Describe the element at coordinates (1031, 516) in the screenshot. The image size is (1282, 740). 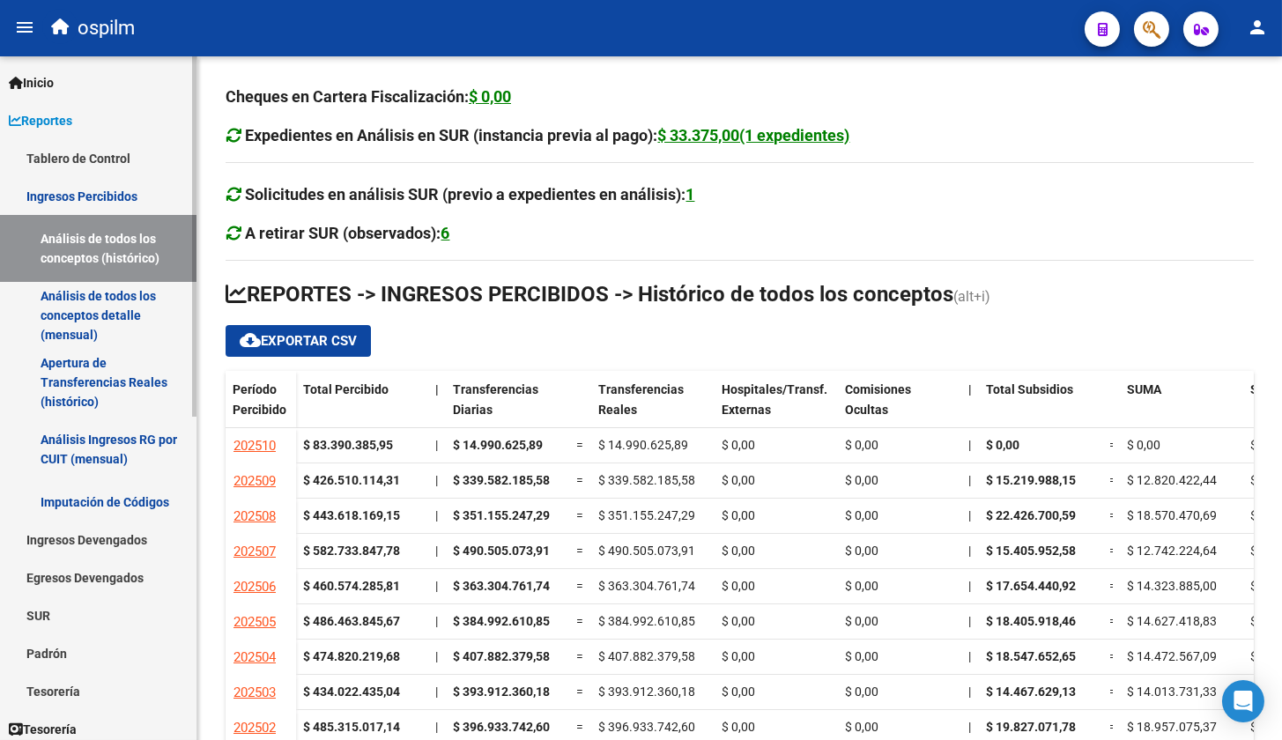
I see `span: $ 22.426.700,59` at that location.